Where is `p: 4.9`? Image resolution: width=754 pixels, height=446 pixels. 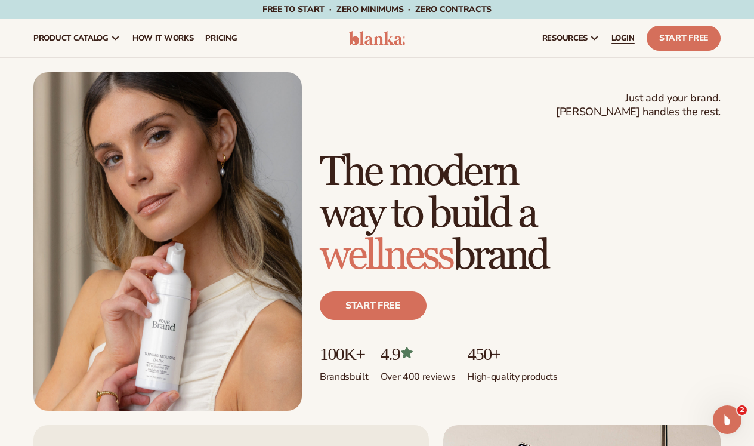
p: 4.9 is located at coordinates (418, 353).